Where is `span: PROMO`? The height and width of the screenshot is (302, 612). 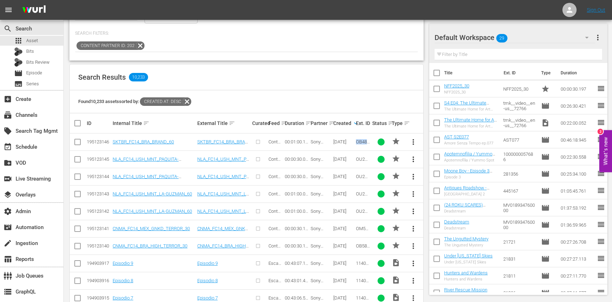
span: PROMO is located at coordinates (396, 159).